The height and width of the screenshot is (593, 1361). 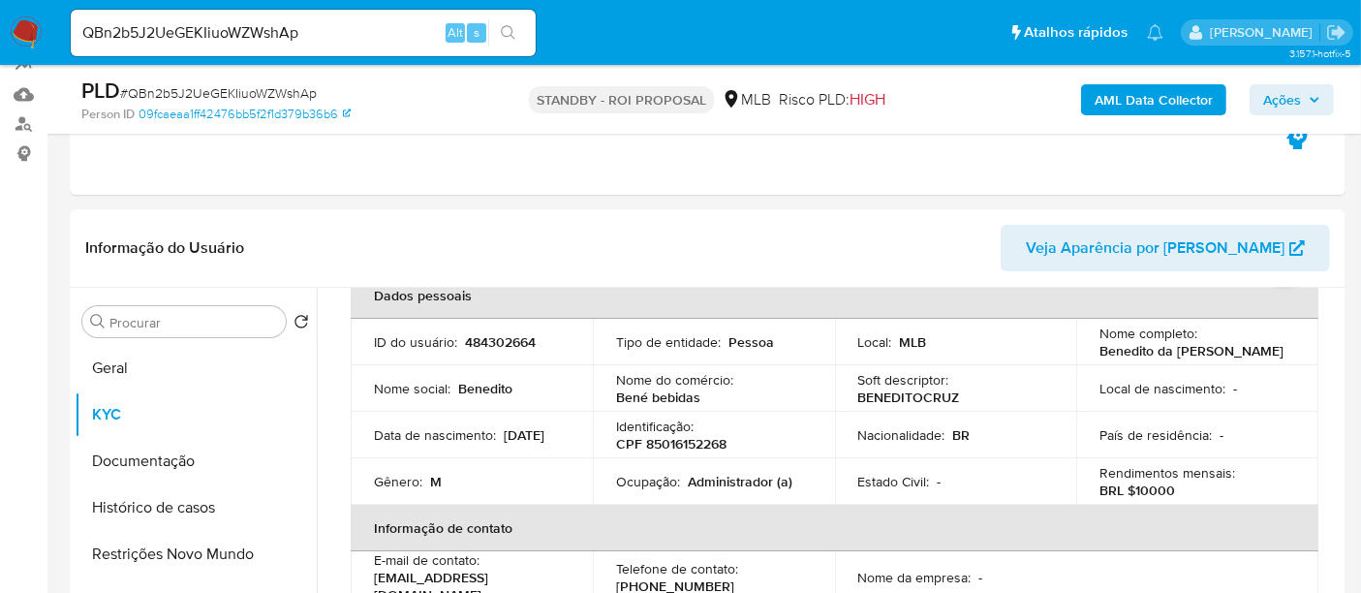 What do you see at coordinates (301, 324) in the screenshot?
I see `button: Retornar ao pedido padrão` at bounding box center [301, 324].